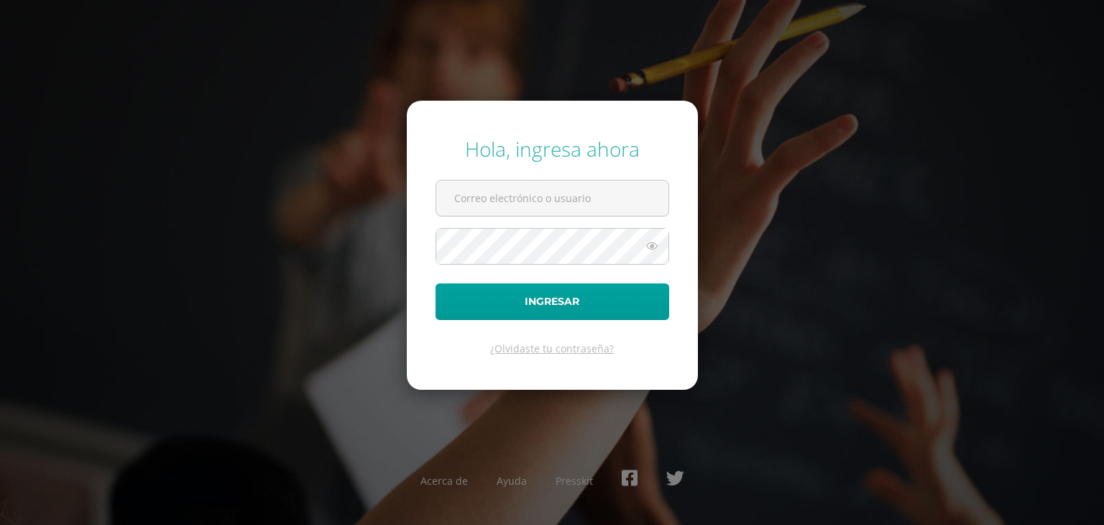  I want to click on button: Ingresar, so click(552, 301).